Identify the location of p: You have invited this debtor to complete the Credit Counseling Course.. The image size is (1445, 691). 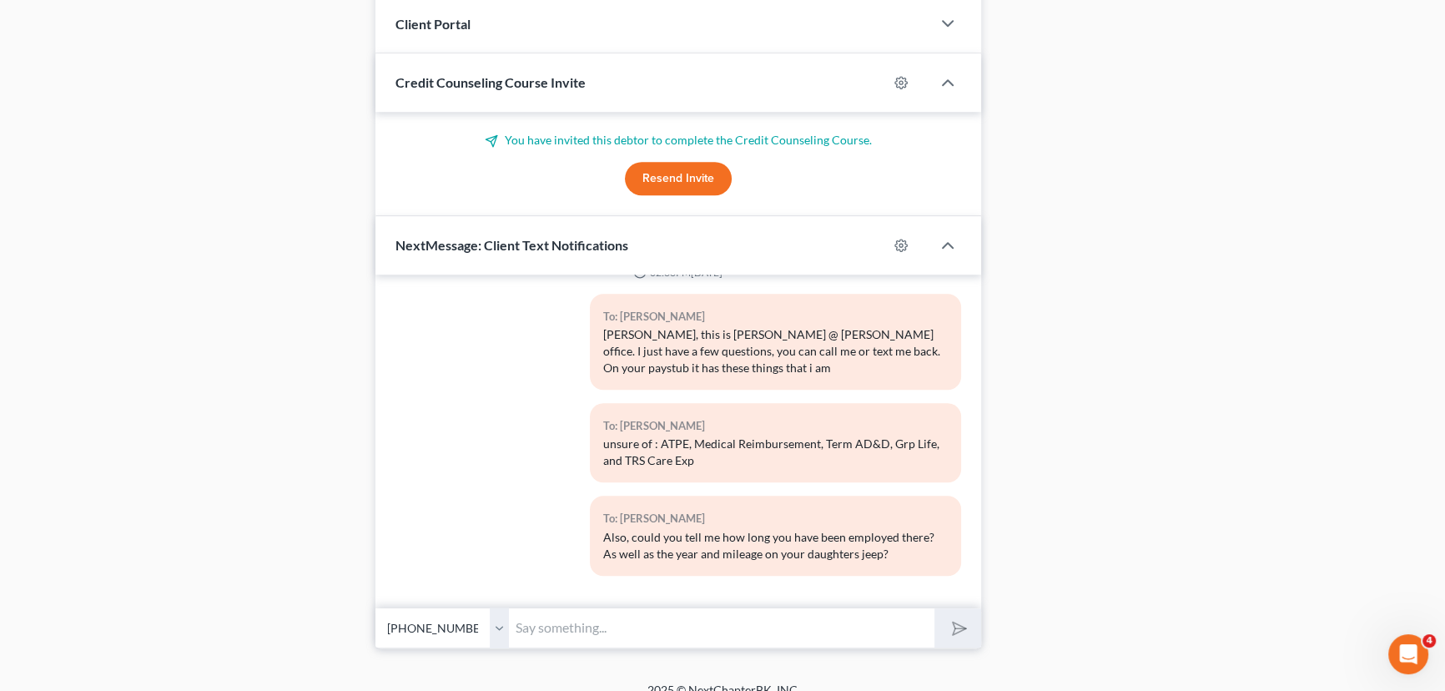
(678, 140).